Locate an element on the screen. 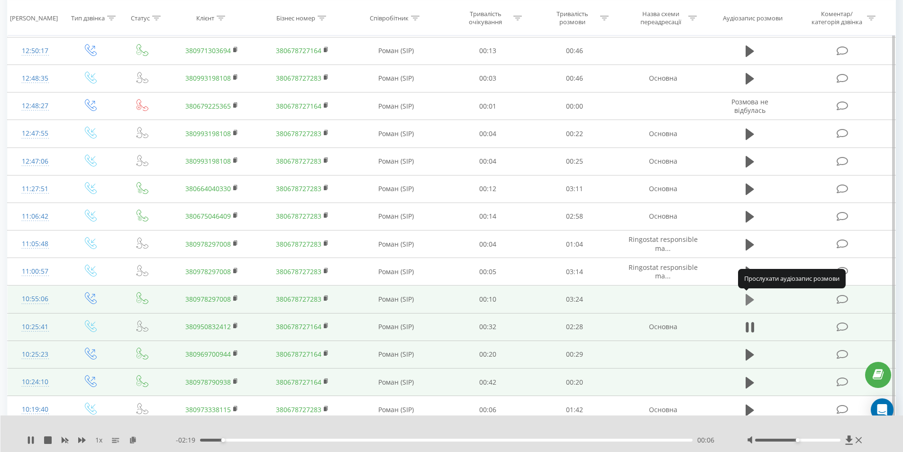 The height and width of the screenshot is (452, 903). a: 380971303694 is located at coordinates (208, 50).